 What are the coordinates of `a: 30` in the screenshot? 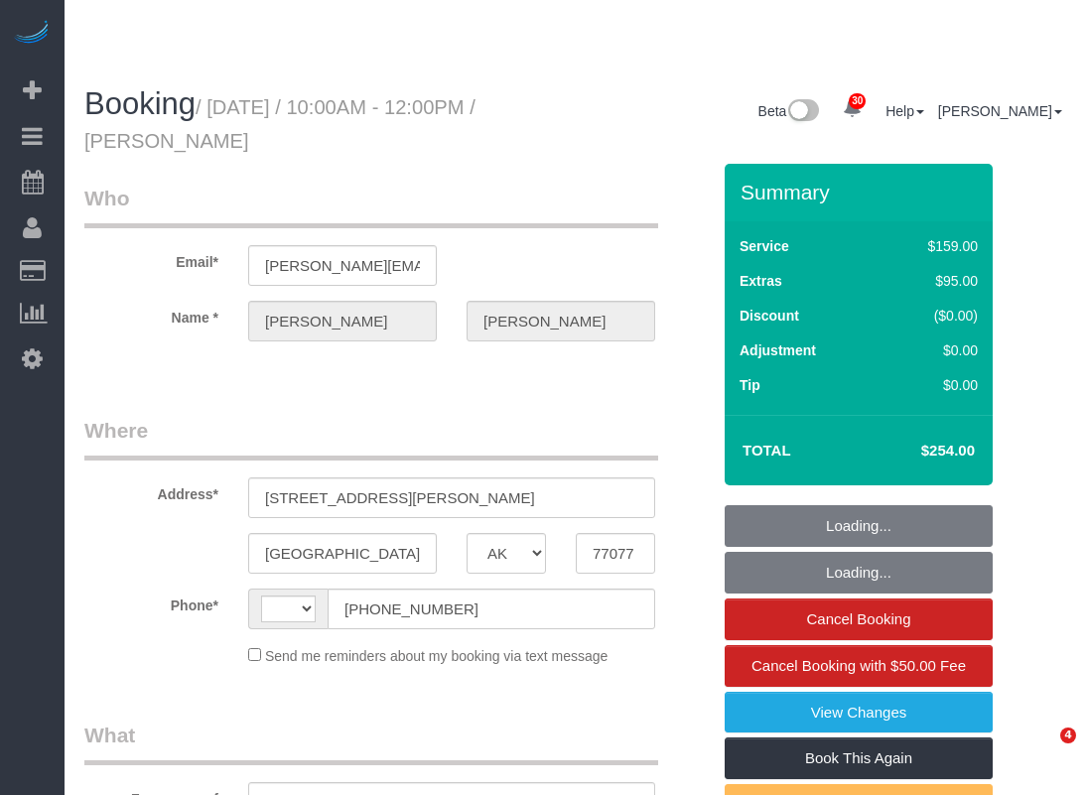 It's located at (852, 109).